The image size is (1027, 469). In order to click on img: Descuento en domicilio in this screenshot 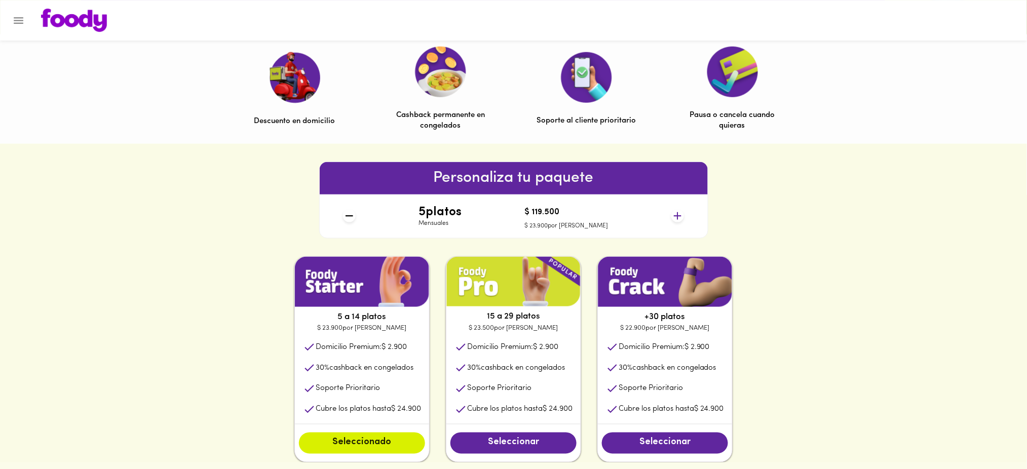, I will do `click(294, 78)`.